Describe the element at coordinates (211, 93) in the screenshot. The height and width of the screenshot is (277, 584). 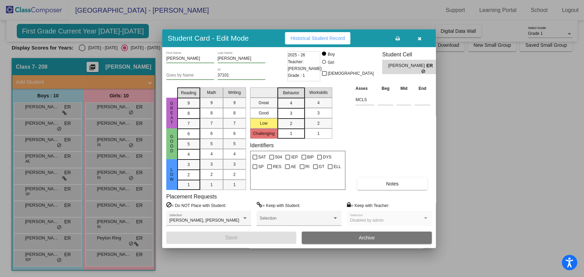
I see `span: Math` at that location.